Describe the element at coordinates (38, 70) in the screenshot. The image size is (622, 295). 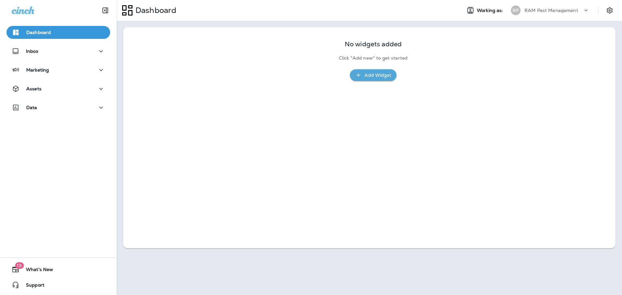
I see `p: Marketing` at that location.